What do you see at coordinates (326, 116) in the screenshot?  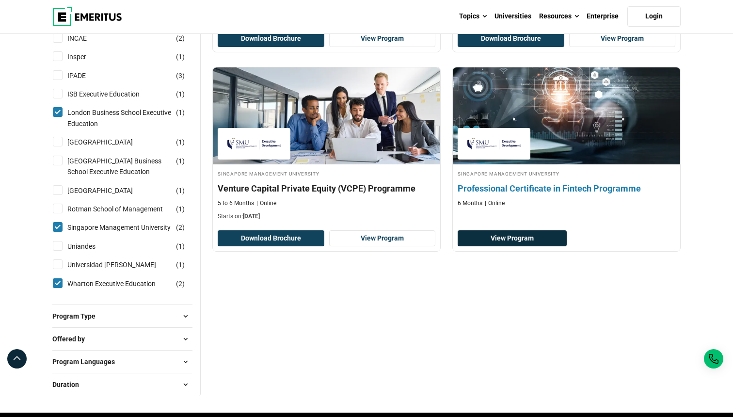 I see `img: Venture Capital Private Equity (VCPE) Programme | Online Entrepreneurship Course` at bounding box center [326, 116].